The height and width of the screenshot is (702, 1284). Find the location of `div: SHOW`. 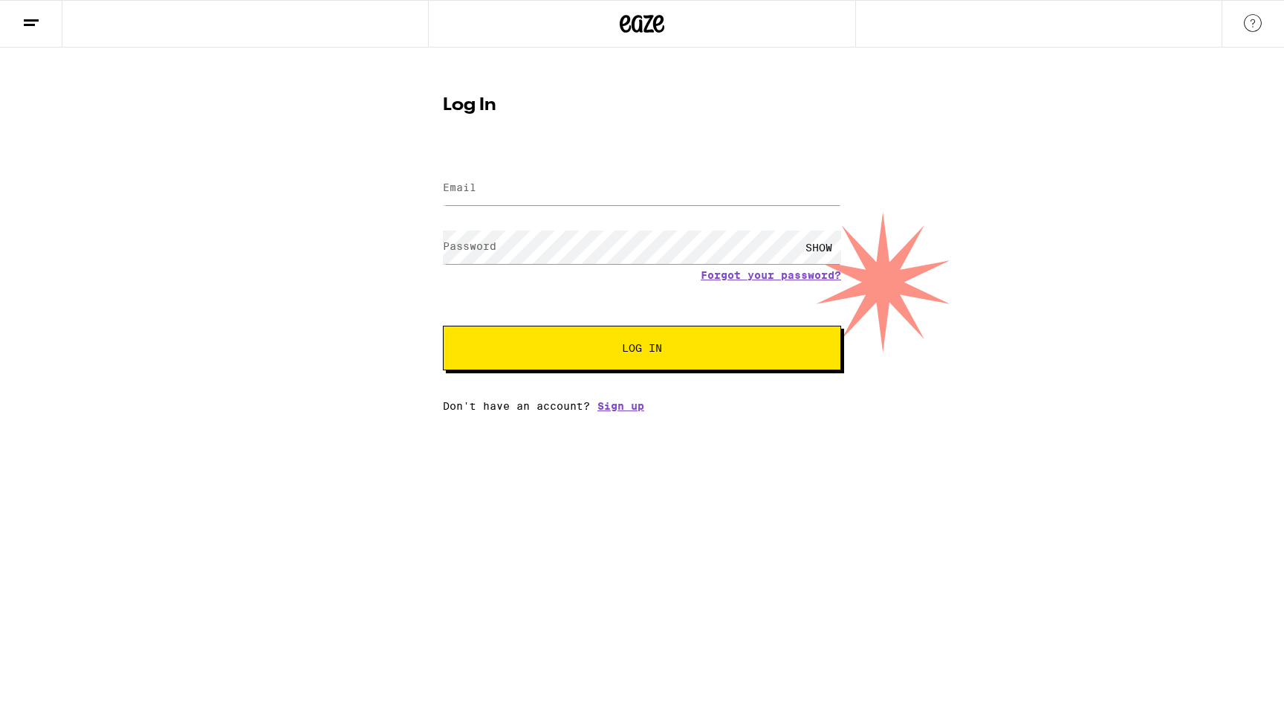

div: SHOW is located at coordinates (819, 247).